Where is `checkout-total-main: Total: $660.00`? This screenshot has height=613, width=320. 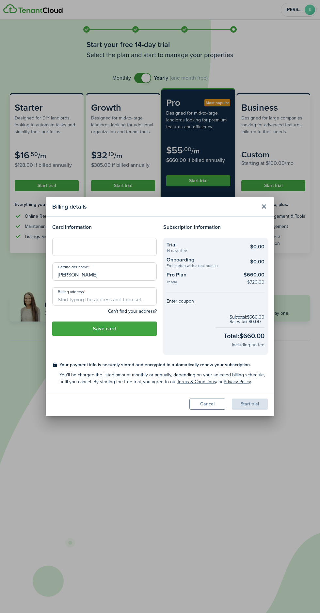 checkout-total-main: Total: $660.00 is located at coordinates (244, 336).